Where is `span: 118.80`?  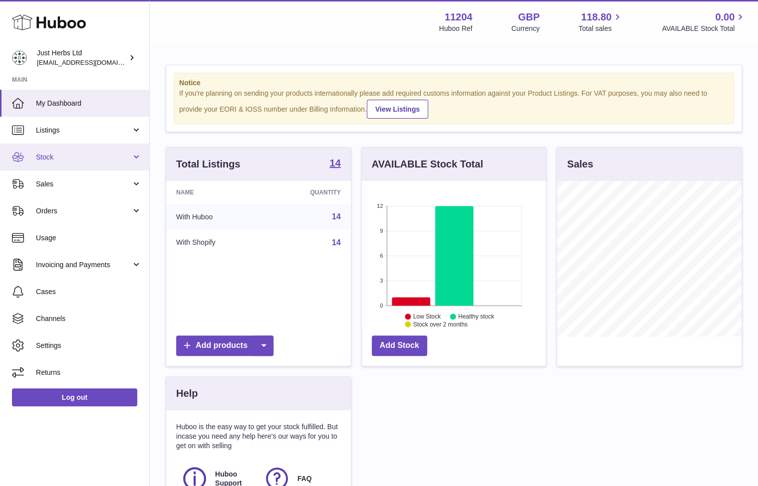
span: 118.80 is located at coordinates (596, 17).